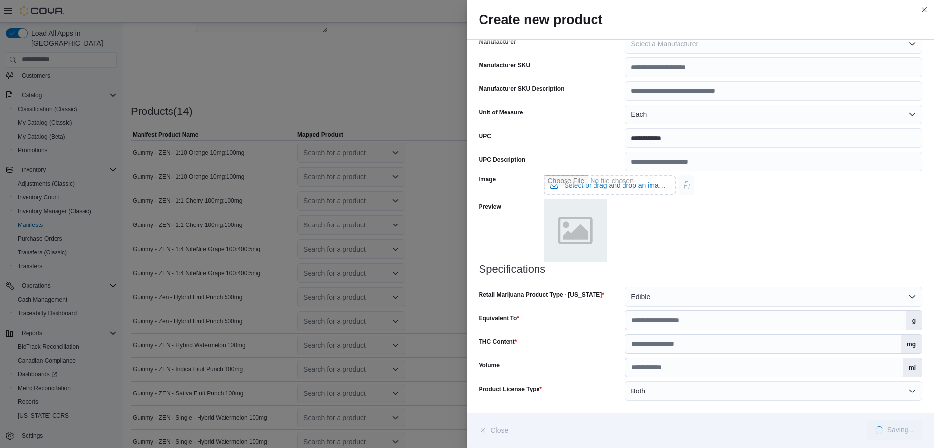 The image size is (934, 448). What do you see at coordinates (913, 368) in the screenshot?
I see `label: ml` at bounding box center [913, 368].